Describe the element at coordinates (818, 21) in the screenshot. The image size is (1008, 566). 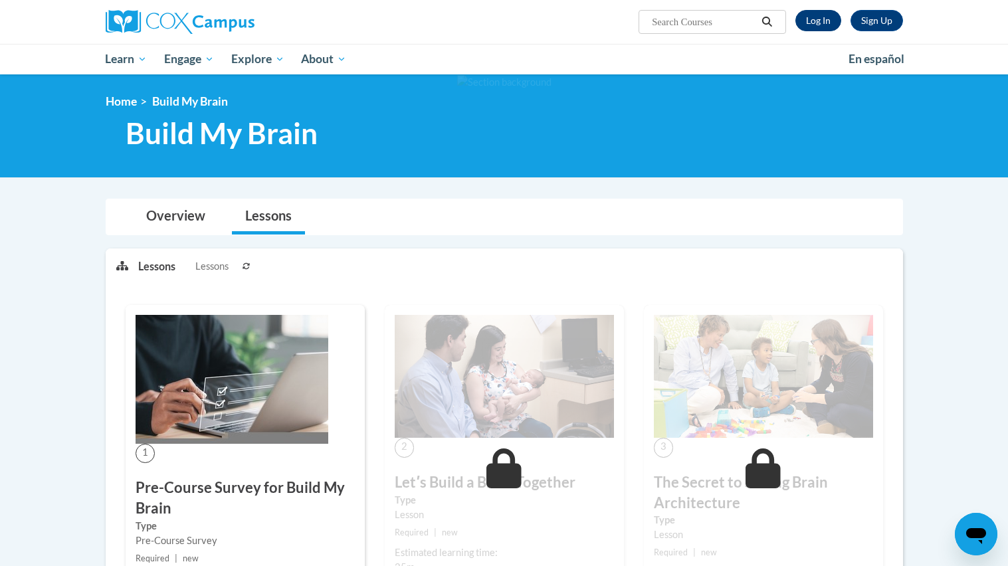
I see `a: Log In` at that location.